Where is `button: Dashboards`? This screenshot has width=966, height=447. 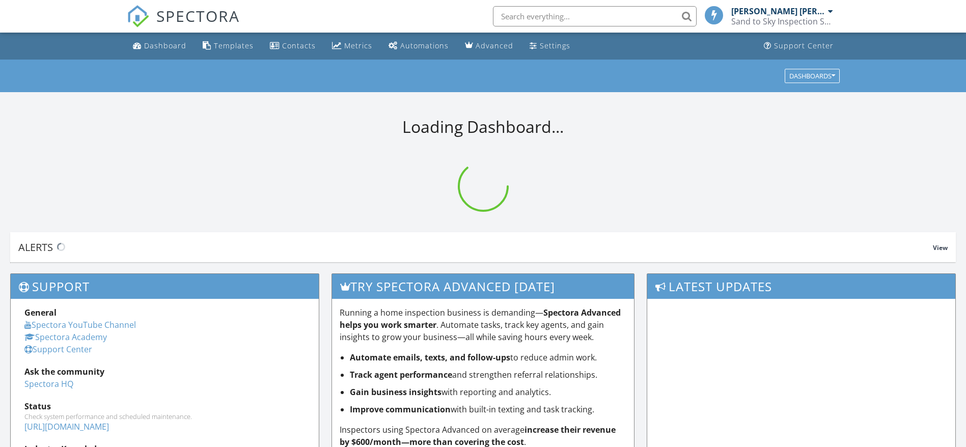
button: Dashboards is located at coordinates (812, 76).